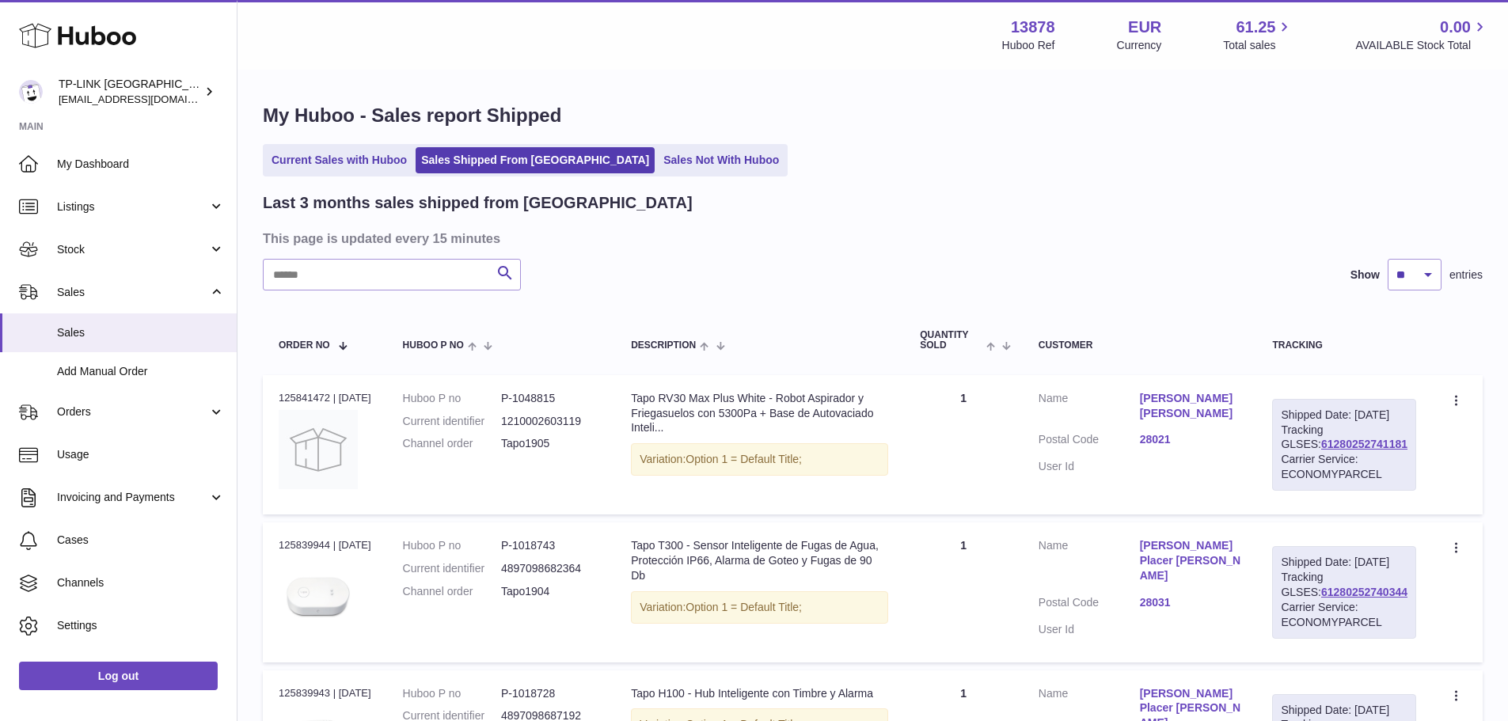 The width and height of the screenshot is (1508, 721). Describe the element at coordinates (1466, 275) in the screenshot. I see `span: entries` at that location.